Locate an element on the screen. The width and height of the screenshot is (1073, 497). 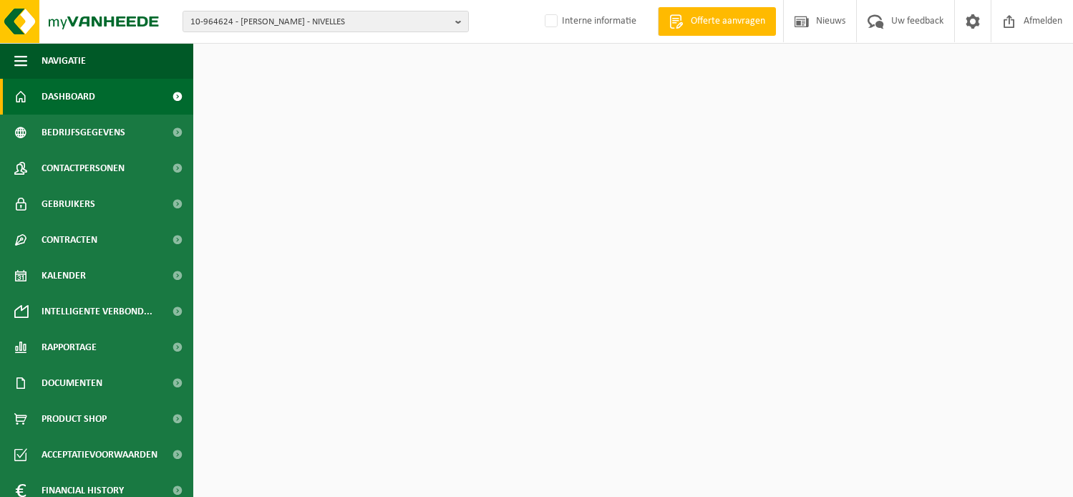
span: Kalender is located at coordinates (64, 276).